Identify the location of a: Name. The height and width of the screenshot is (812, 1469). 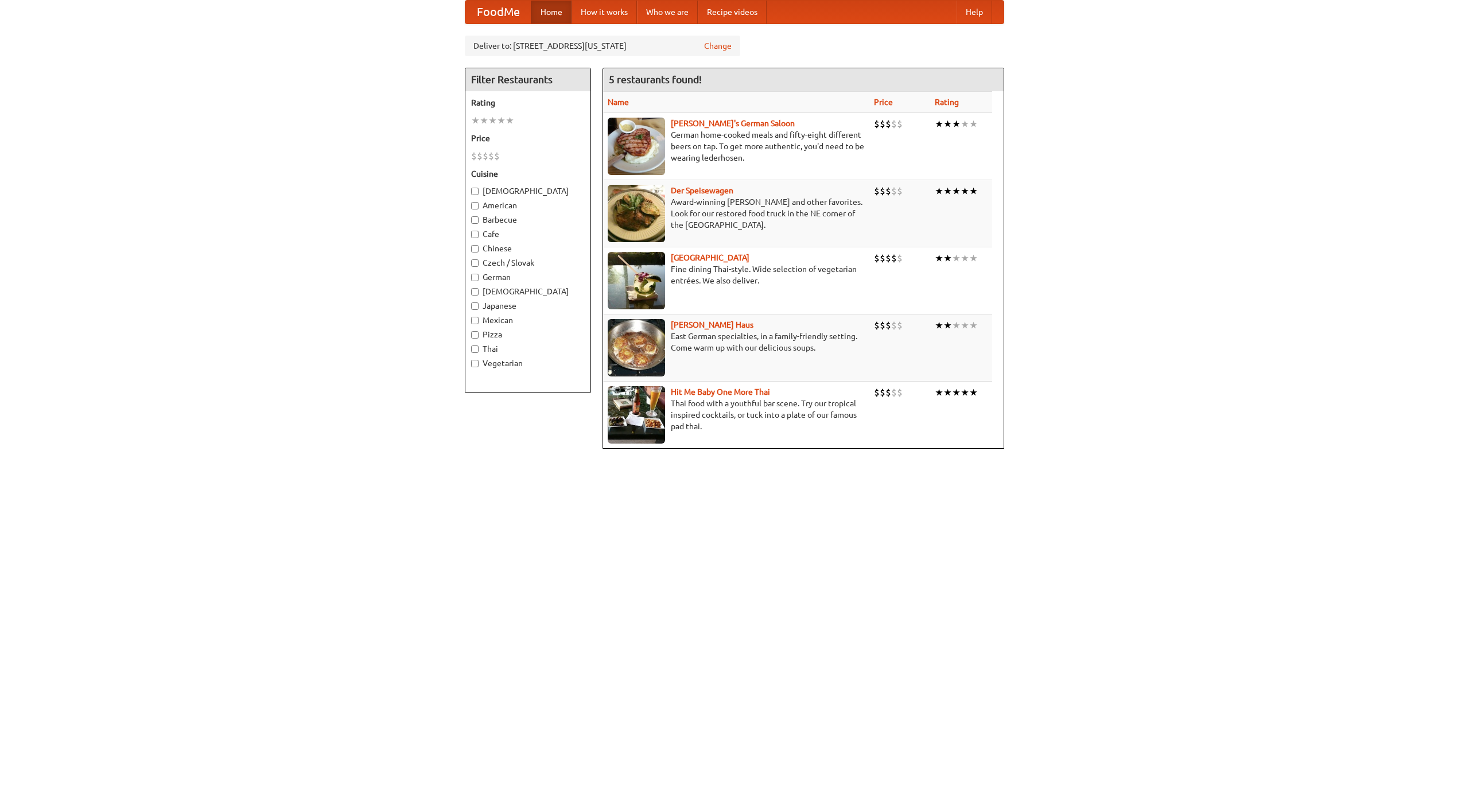
(618, 102).